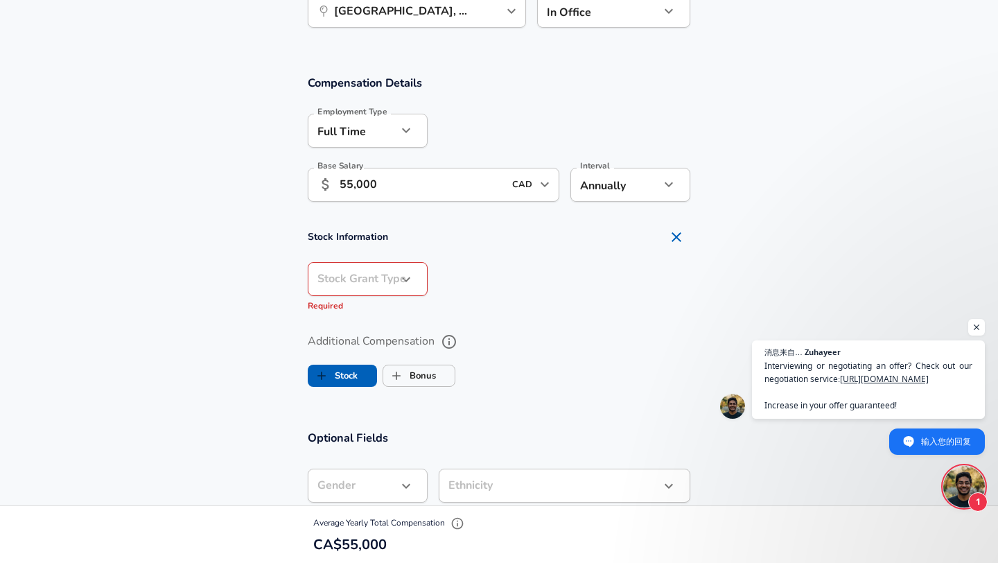  I want to click on span: Interviewing or negotiating an offer? Check out our negotiation service: Increase in your offer g..., so click(869, 385).